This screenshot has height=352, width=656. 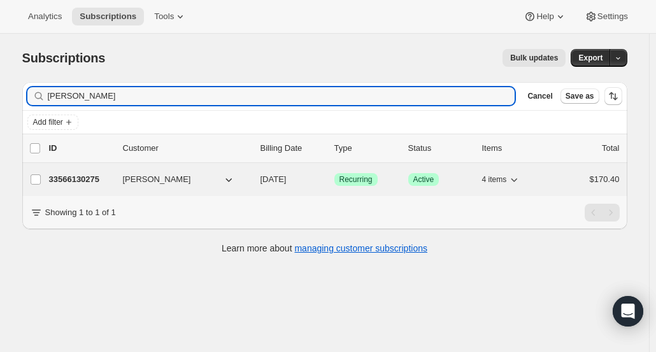 I want to click on p: Billing Date, so click(x=292, y=148).